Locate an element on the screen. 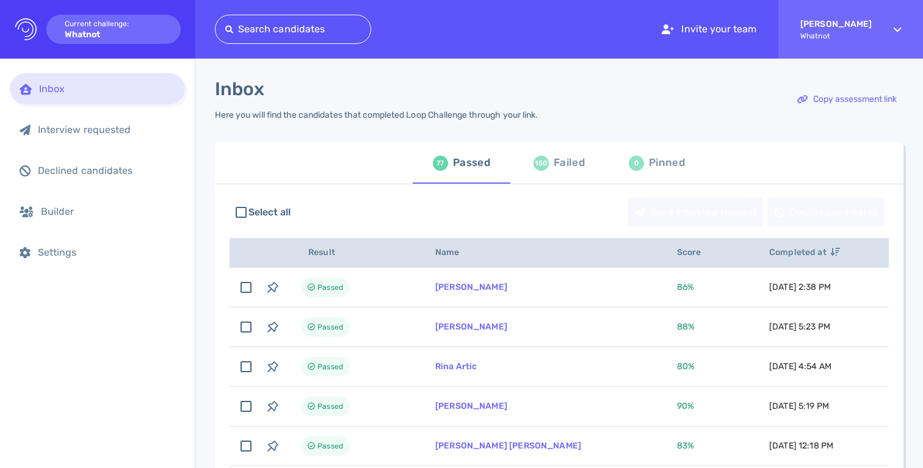  button: Copy assessment link is located at coordinates (847, 100).